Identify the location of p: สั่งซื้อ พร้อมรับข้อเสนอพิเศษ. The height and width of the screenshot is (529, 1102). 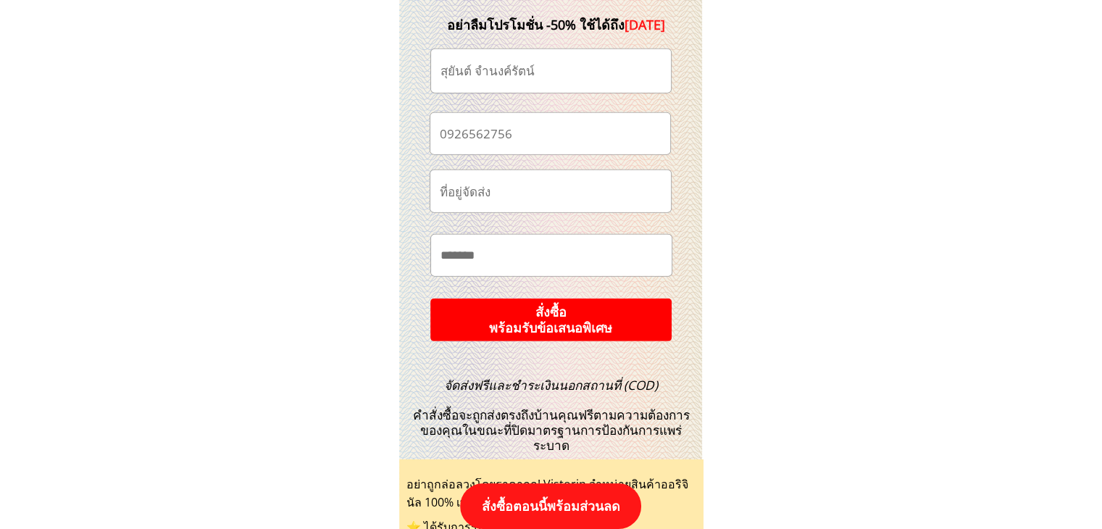
(551, 320).